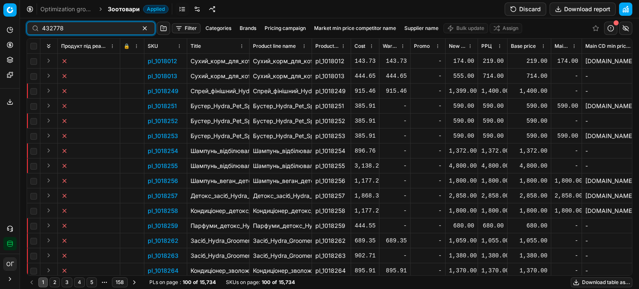  What do you see at coordinates (163, 121) in the screenshot?
I see `p: pl_1018252` at bounding box center [163, 121].